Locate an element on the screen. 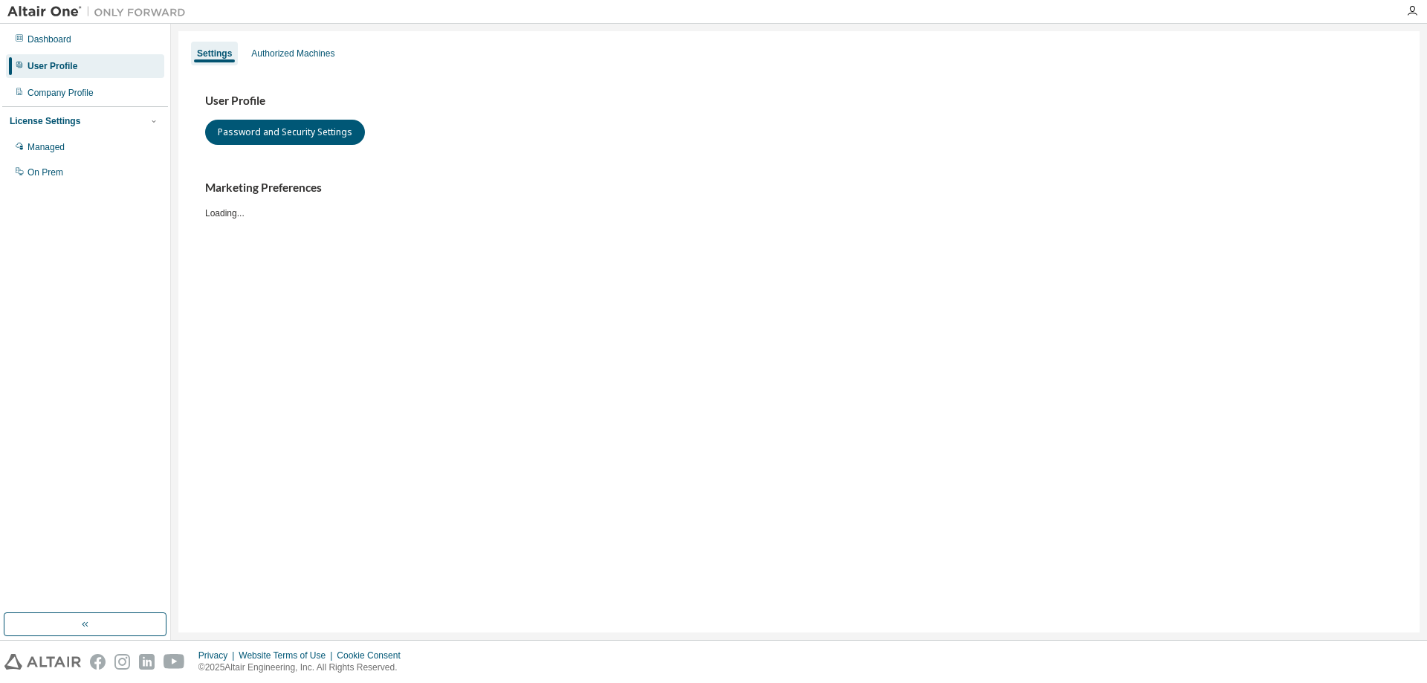  p: © 2025 Altair Engineering, Inc. All Rights Reserved. is located at coordinates (304, 668).